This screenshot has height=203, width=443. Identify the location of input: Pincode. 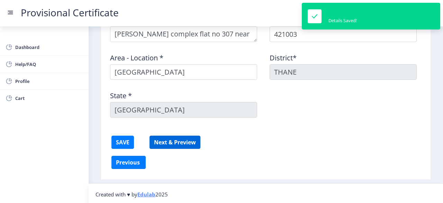
(343, 34).